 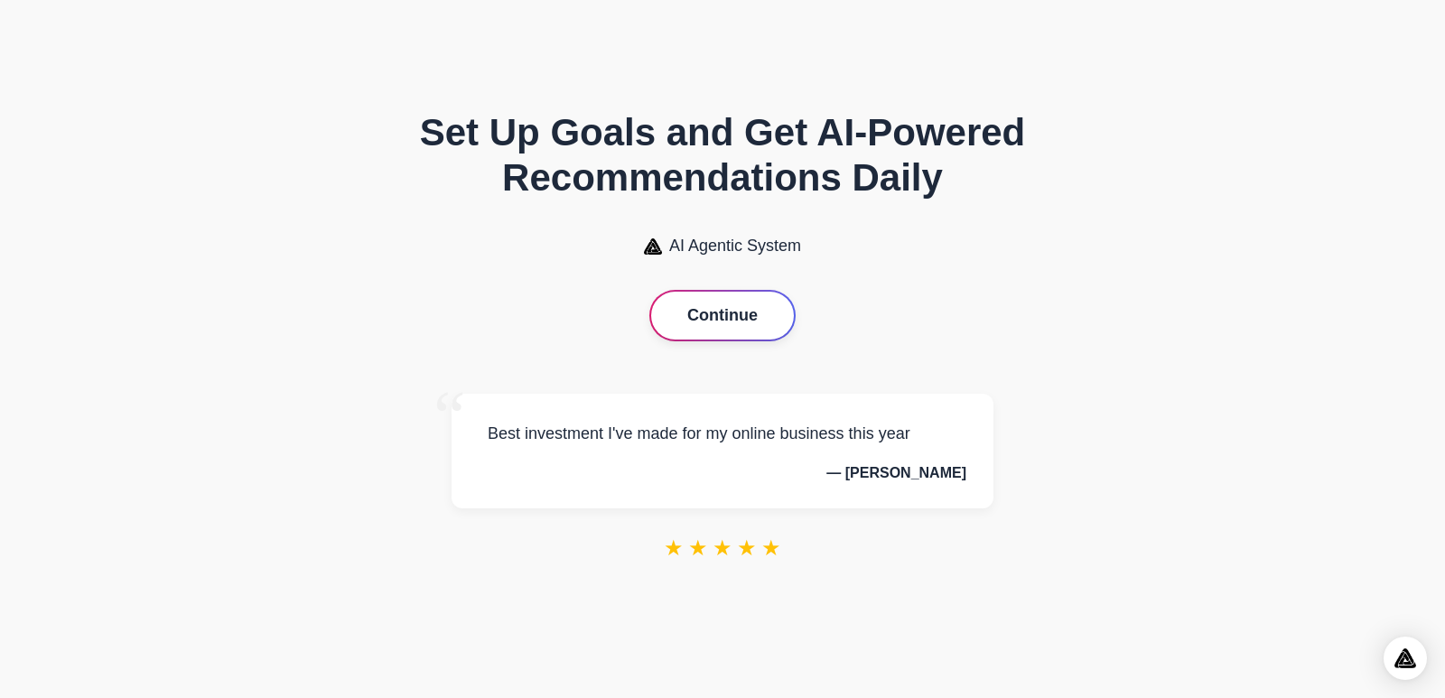 What do you see at coordinates (723, 434) in the screenshot?
I see `p: Best investment I've made for my online business this year` at bounding box center [723, 434].